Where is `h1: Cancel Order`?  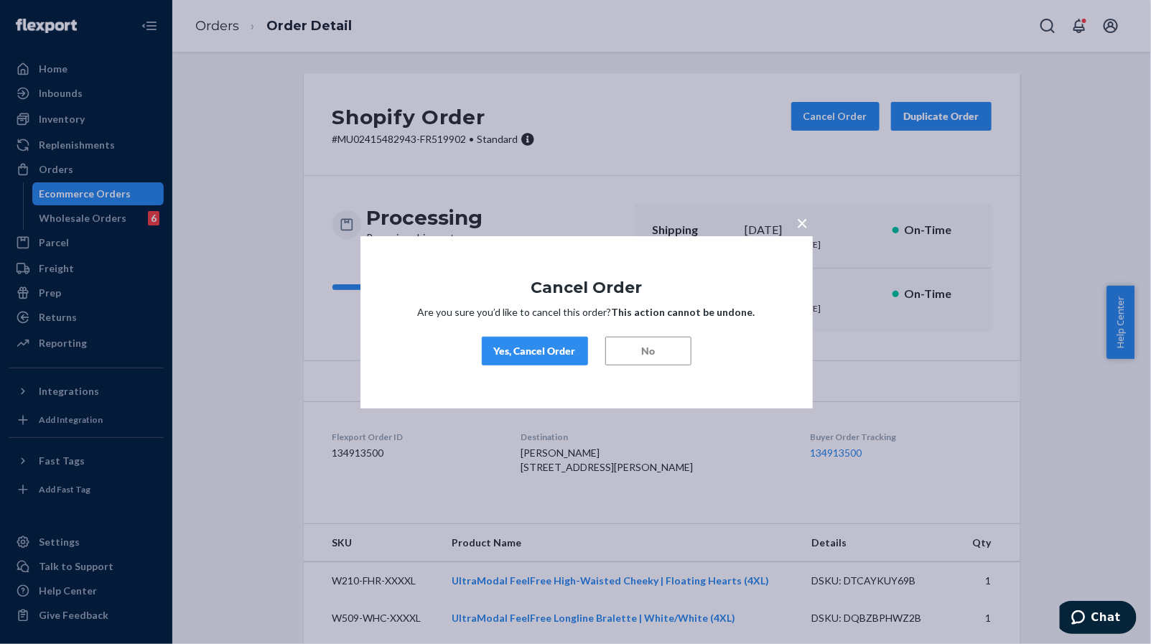
h1: Cancel Order is located at coordinates (587, 287).